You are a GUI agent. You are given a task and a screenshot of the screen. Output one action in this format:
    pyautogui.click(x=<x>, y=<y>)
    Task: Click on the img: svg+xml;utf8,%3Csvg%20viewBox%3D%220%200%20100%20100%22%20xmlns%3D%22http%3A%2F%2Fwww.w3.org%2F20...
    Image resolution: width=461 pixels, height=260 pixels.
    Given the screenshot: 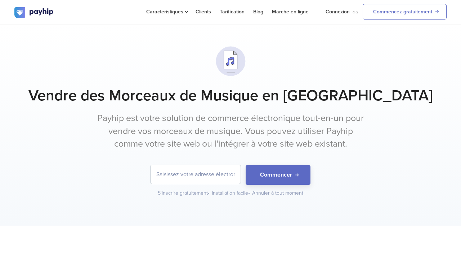 What is the action you would take?
    pyautogui.click(x=231, y=61)
    